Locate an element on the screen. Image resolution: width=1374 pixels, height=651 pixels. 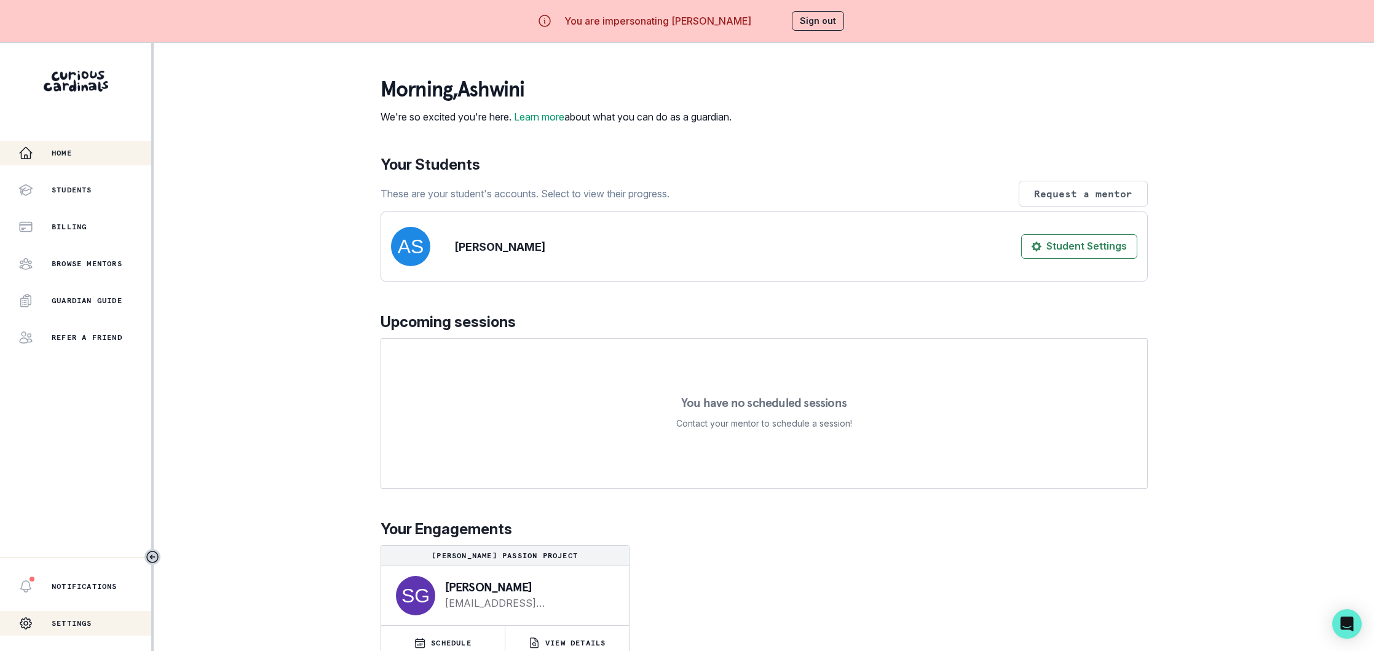
p: morning , Ashwini is located at coordinates (556, 90).